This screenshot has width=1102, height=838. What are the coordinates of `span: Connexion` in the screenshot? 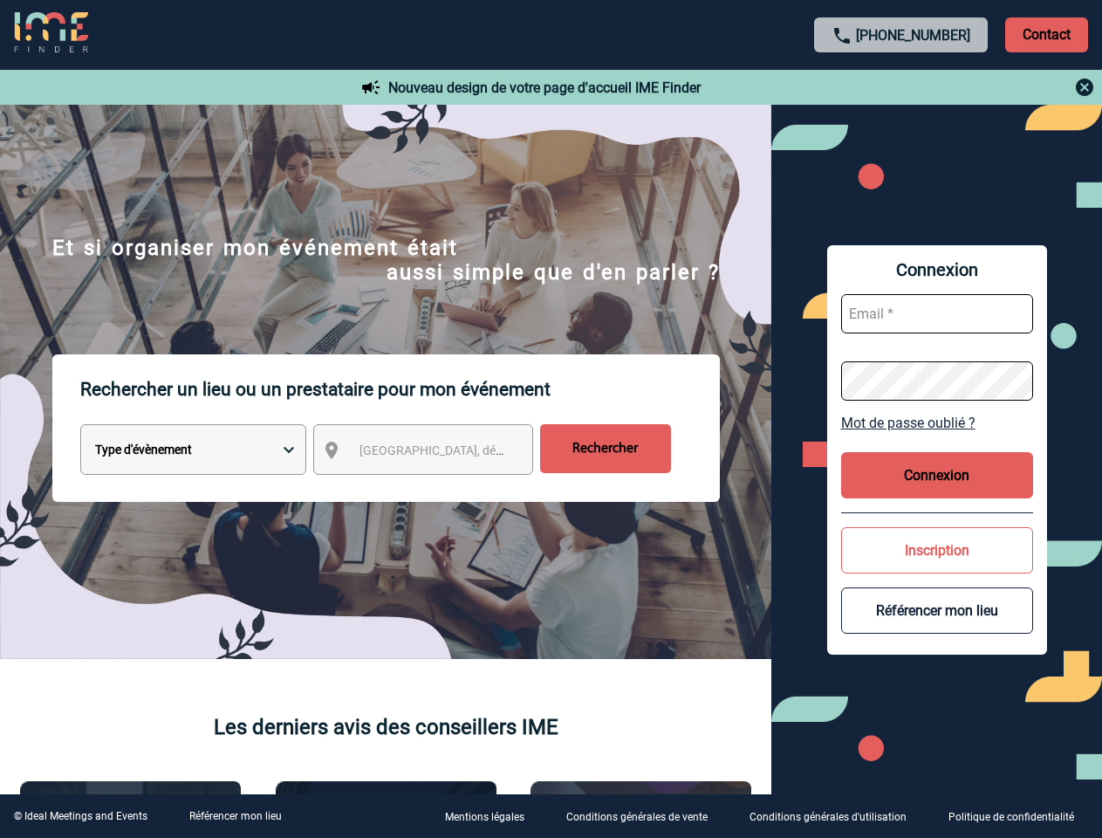 It's located at (937, 270).